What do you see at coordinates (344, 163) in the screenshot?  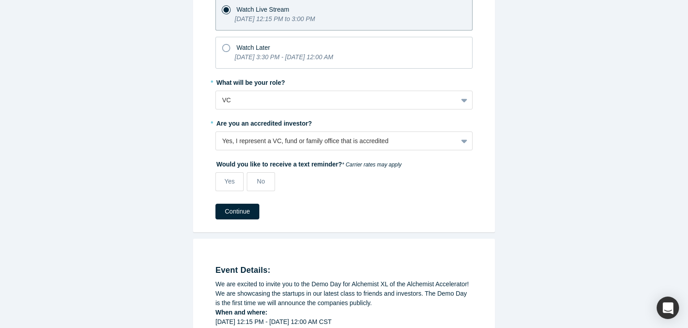 I see `label: Would you like to receive a text reminder?` at bounding box center [344, 163].